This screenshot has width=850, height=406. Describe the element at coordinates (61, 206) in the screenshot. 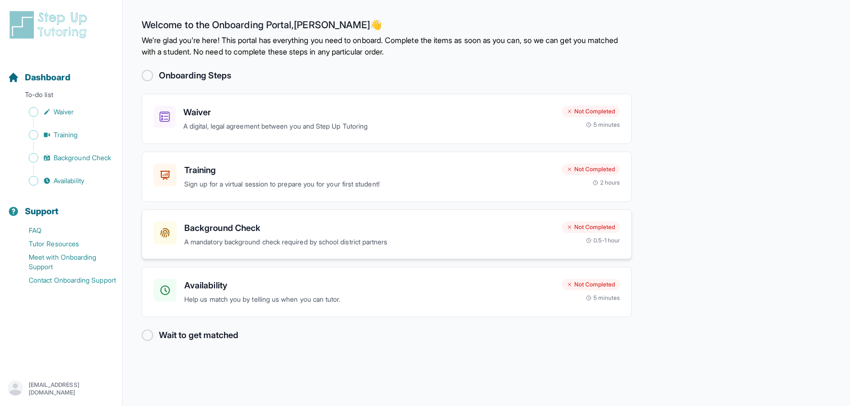

I see `button: Support` at that location.